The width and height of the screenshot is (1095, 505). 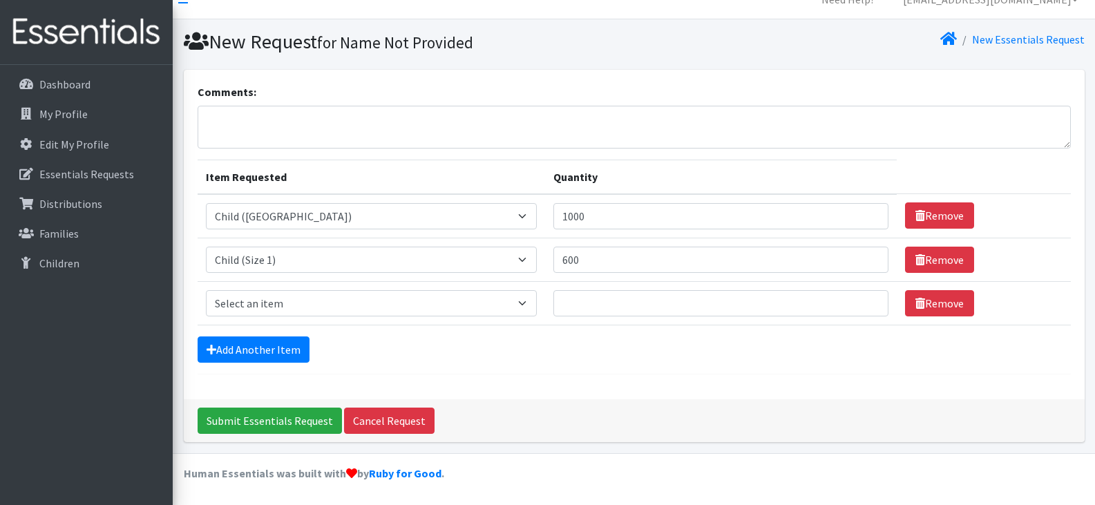 I want to click on input: Submit Essentials Request, so click(x=269, y=421).